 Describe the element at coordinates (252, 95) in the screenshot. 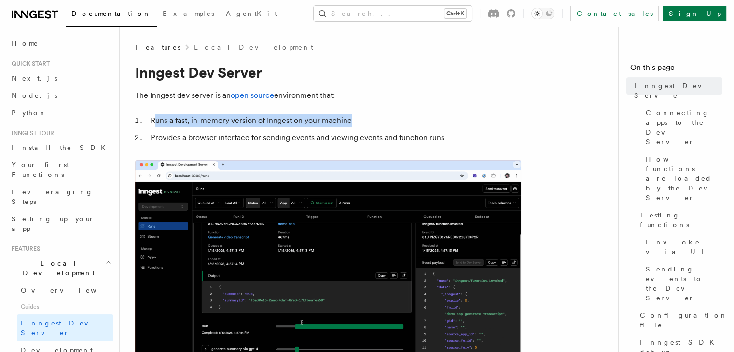

I see `a: open source` at that location.